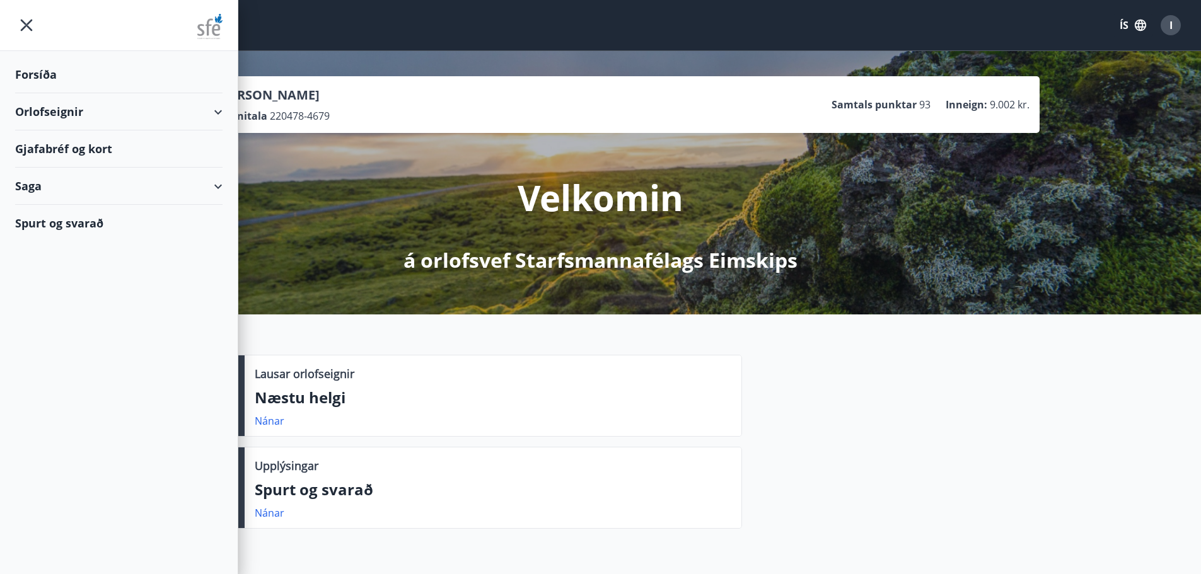 The height and width of the screenshot is (574, 1201). I want to click on div: Orlofseignir, so click(118, 112).